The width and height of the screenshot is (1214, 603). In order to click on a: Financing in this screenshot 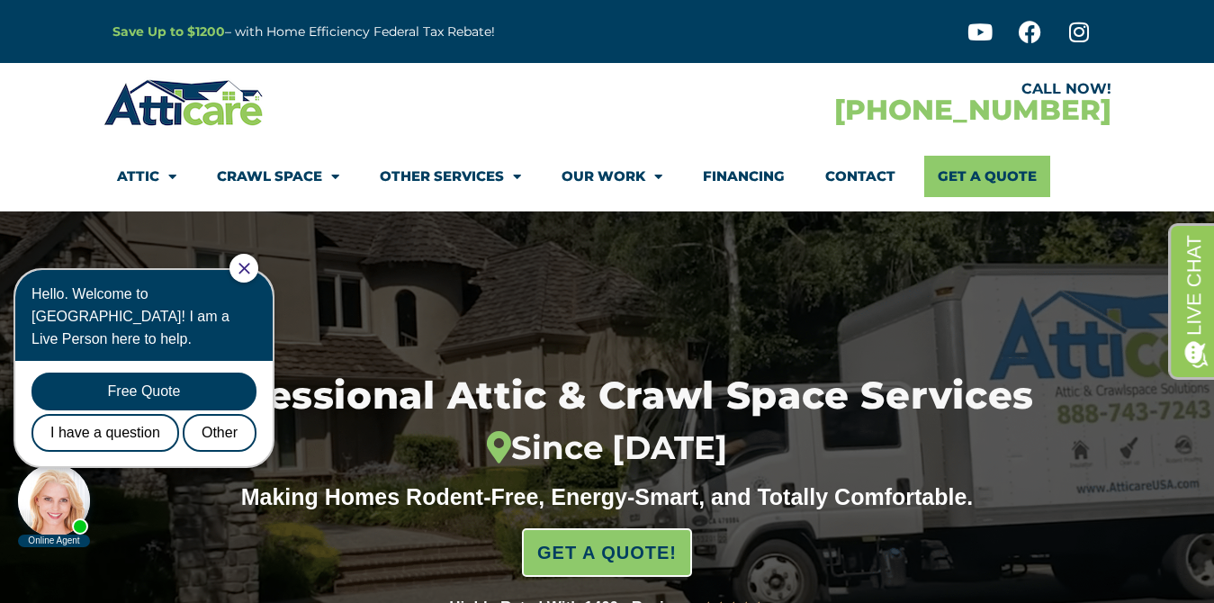, I will do `click(743, 176)`.